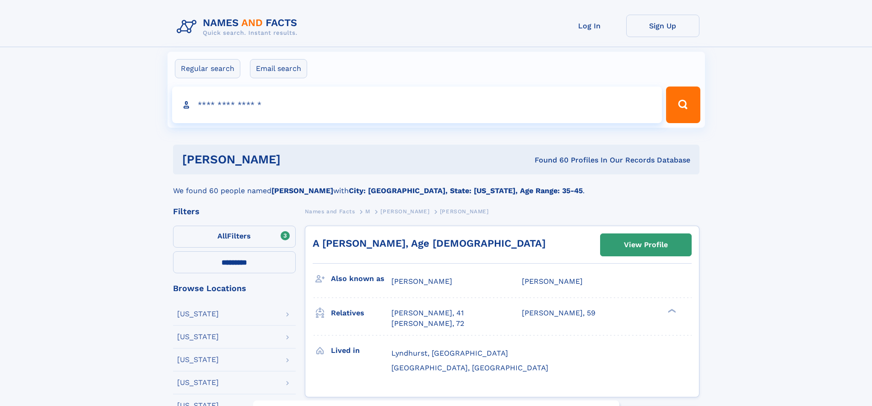  What do you see at coordinates (436, 185) in the screenshot?
I see `div: We found 60 people named with .` at bounding box center [436, 185].